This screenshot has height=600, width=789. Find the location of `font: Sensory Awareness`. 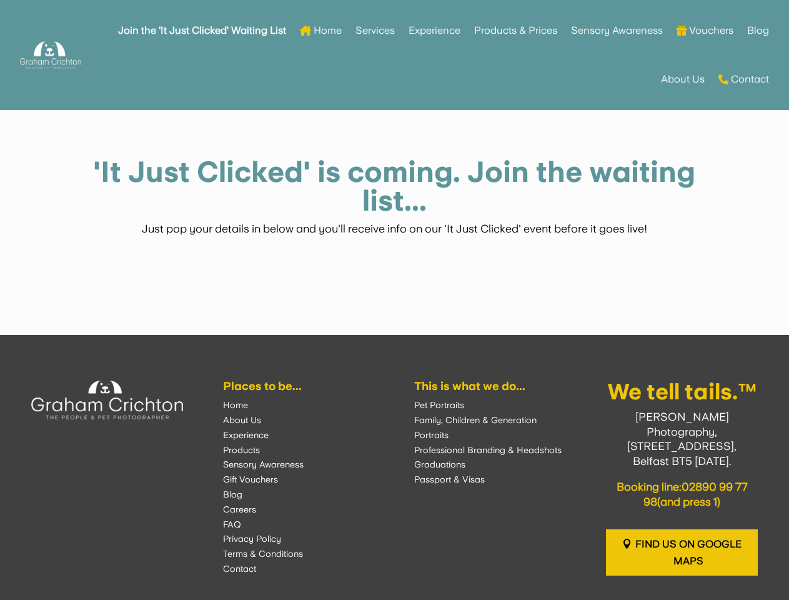

font: Sensory Awareness is located at coordinates (263, 464).